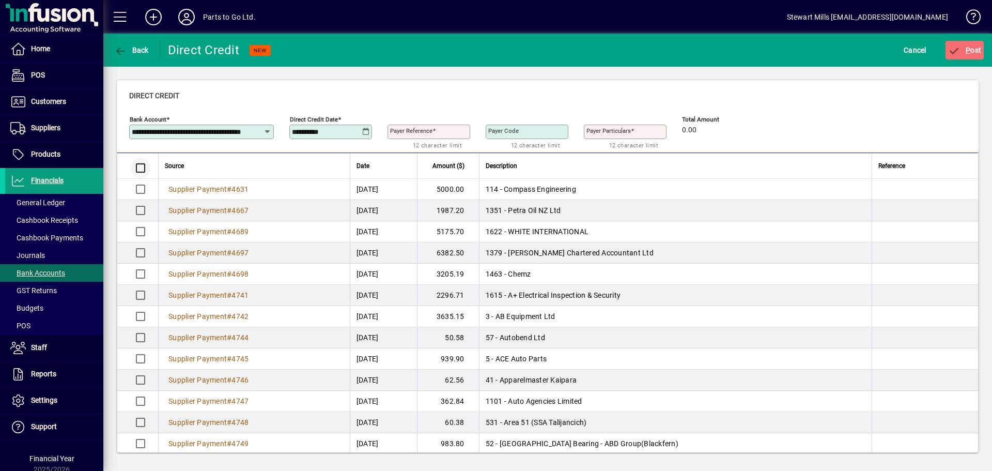  I want to click on a: Home, so click(54, 49).